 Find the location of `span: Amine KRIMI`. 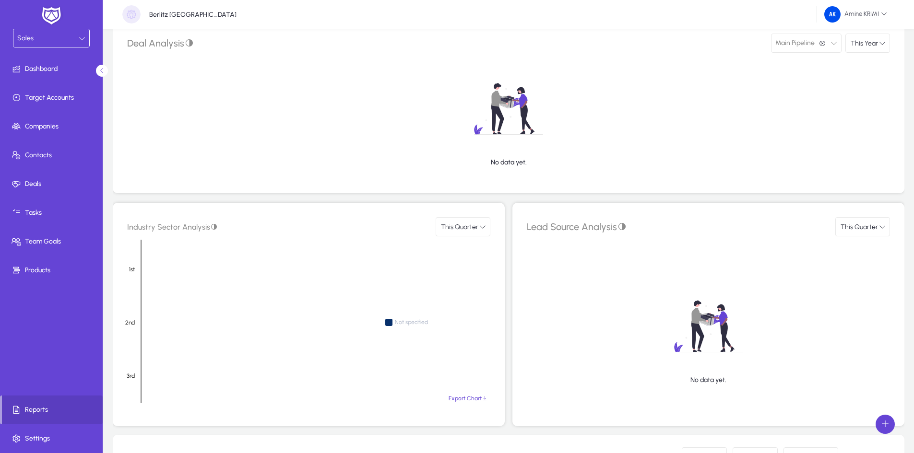

span: Amine KRIMI is located at coordinates (855, 14).